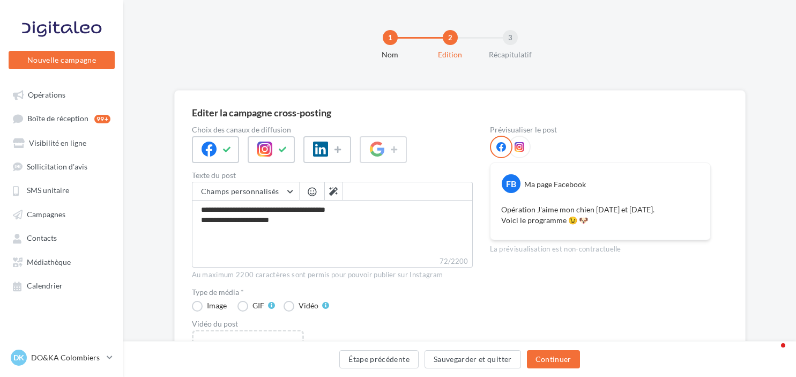  Describe the element at coordinates (240, 191) in the screenshot. I see `span: Champs personnalisés` at that location.